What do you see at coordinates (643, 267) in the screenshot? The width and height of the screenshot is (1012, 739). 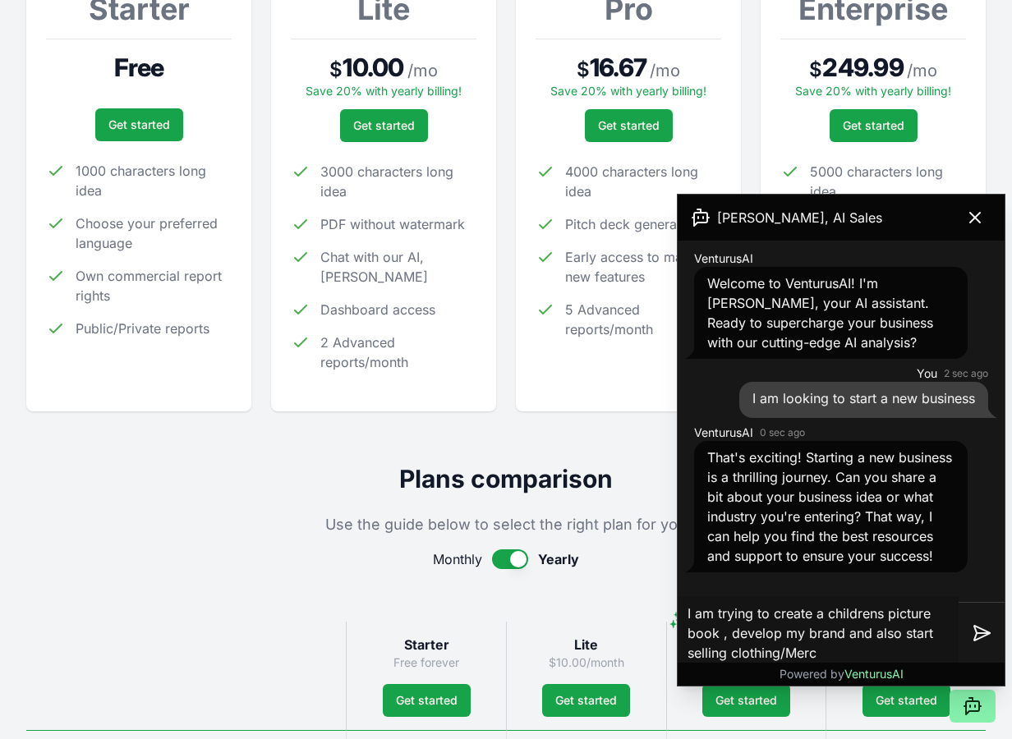 I see `span: Early access to major new features` at bounding box center [643, 267].